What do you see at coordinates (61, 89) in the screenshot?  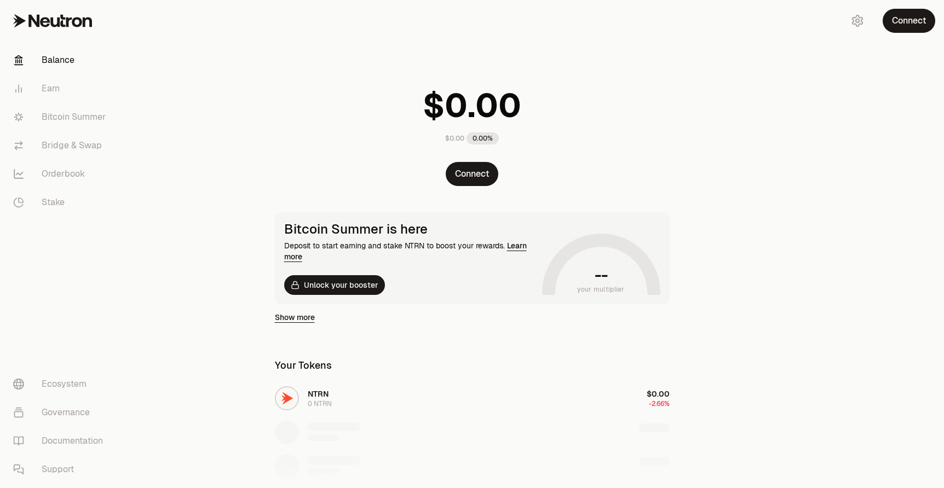 I see `a: Earn` at bounding box center [61, 89].